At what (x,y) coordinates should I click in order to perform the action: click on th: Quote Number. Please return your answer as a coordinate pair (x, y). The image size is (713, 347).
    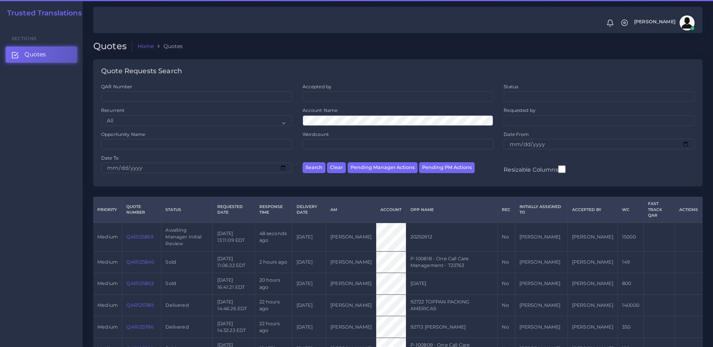
    Looking at the image, I should click on (142, 210).